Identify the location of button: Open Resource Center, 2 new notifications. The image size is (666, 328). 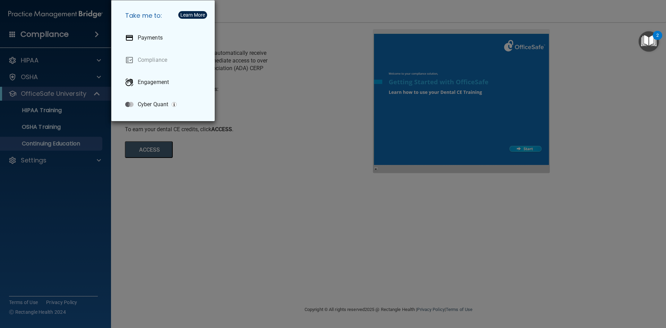
(648, 41).